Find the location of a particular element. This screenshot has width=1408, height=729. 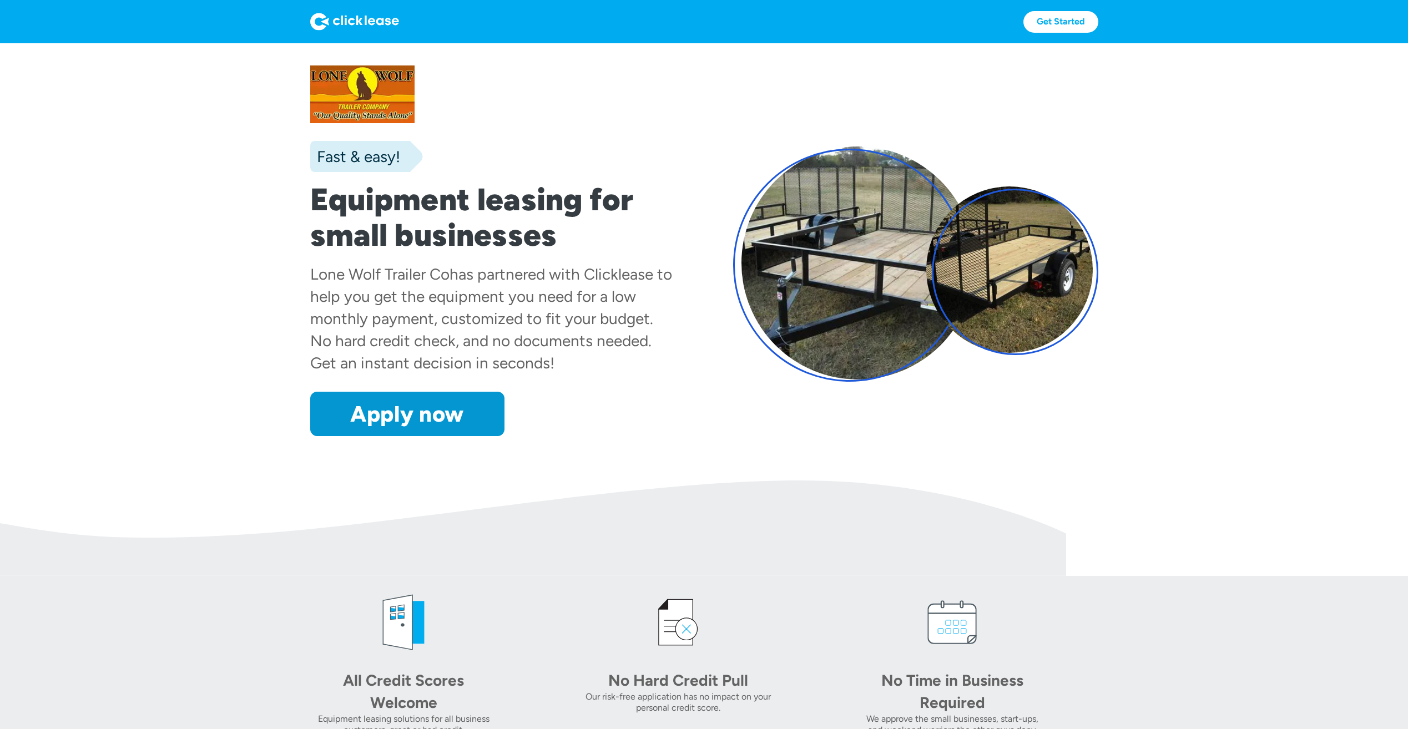

a: Apply now is located at coordinates (407, 414).